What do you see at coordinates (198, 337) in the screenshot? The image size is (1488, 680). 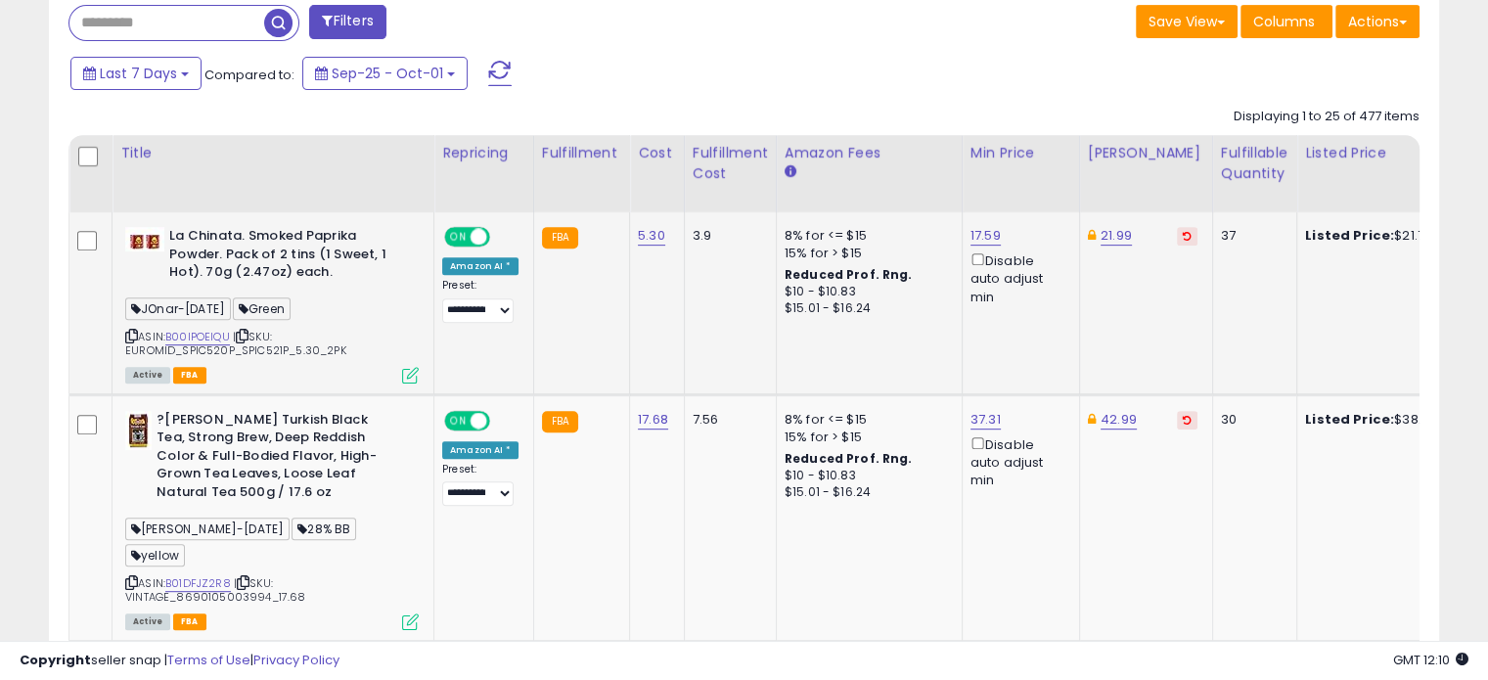 I see `a: B00IPOEIQU` at bounding box center [198, 337].